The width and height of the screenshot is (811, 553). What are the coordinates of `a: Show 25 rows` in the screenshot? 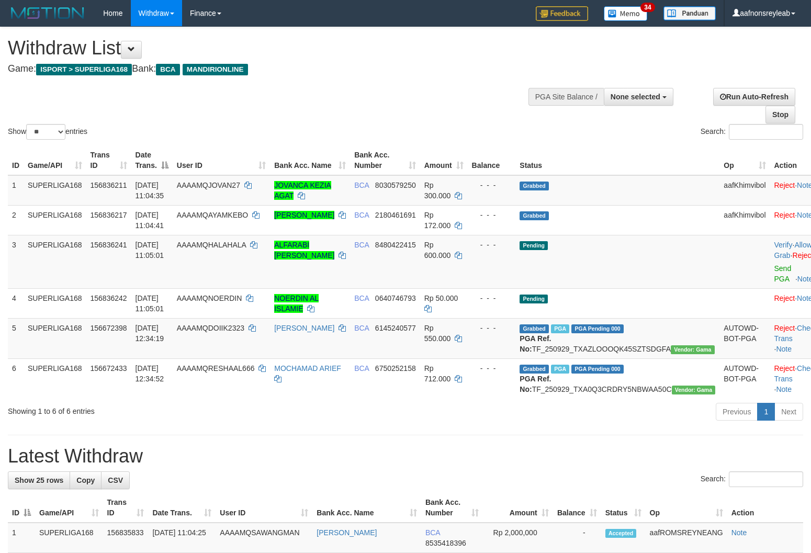 It's located at (39, 480).